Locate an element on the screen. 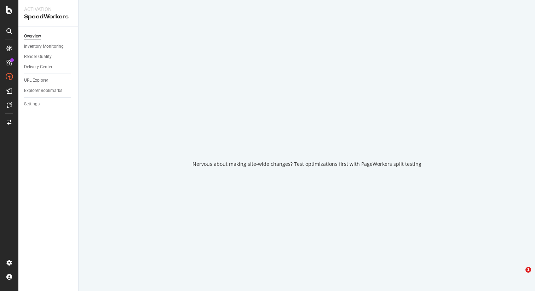 The image size is (535, 291). span: 1 is located at coordinates (528, 270).